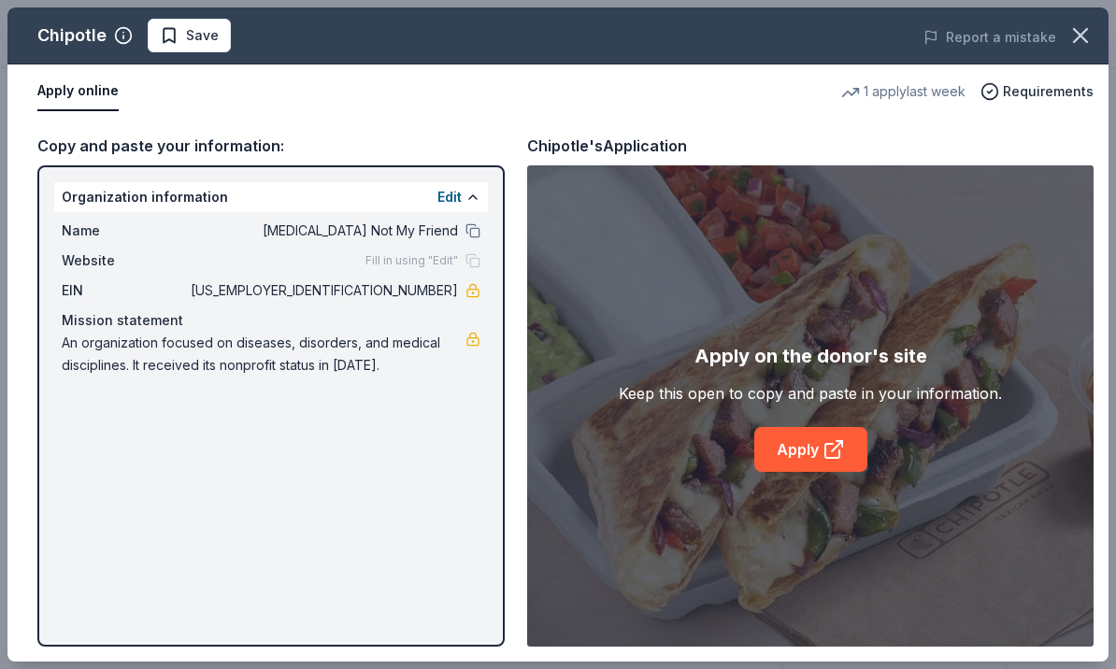 This screenshot has height=669, width=1116. What do you see at coordinates (811, 394) in the screenshot?
I see `div: Keep this open to copy and paste in your information.` at bounding box center [811, 394].